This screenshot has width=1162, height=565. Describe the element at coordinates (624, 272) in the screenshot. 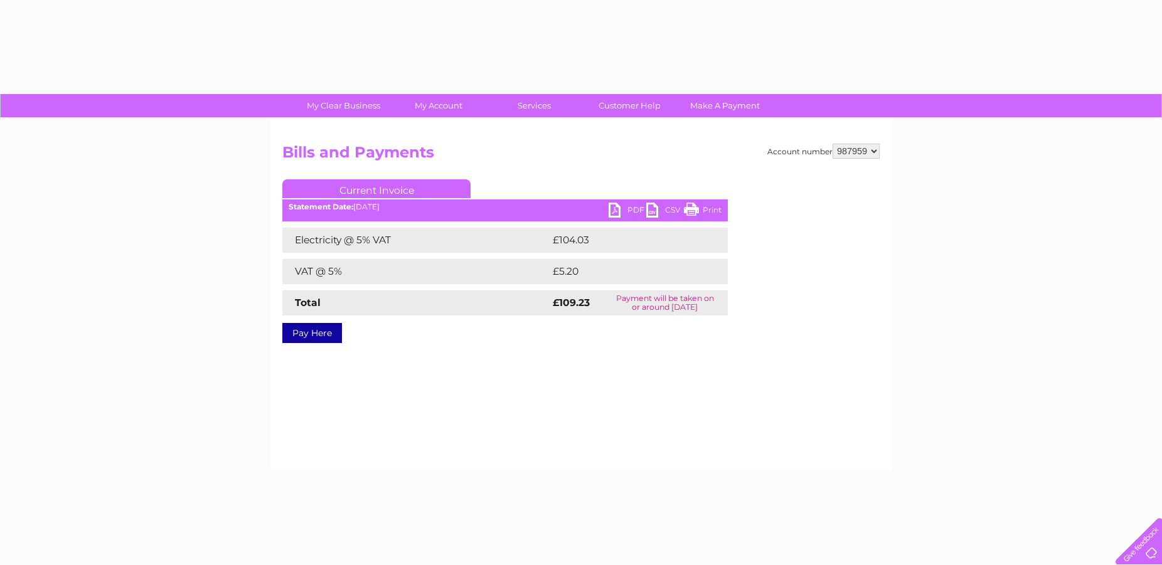

I see `td: £5.20` at that location.